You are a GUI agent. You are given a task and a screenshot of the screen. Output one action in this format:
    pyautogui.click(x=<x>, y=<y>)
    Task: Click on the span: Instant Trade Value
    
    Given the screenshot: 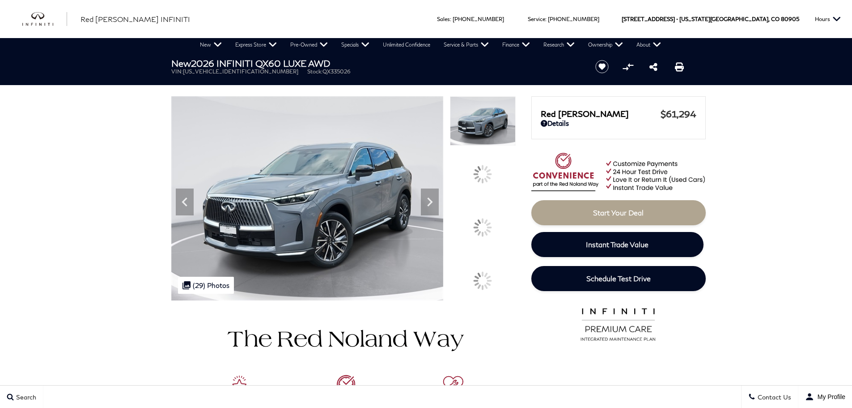 What is the action you would take?
    pyautogui.click(x=617, y=244)
    